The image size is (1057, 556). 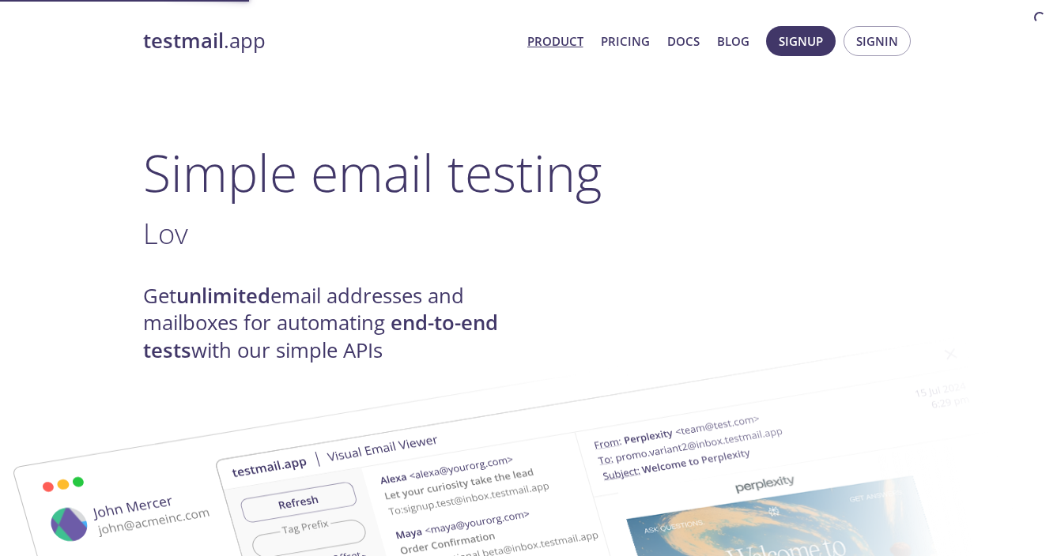 I want to click on h4: Get email addresses and mailboxes for automating with our simple APIs, so click(x=336, y=323).